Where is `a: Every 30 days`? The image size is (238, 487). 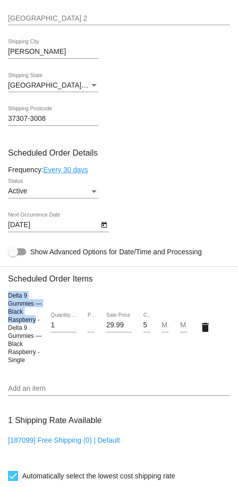
a: Every 30 days is located at coordinates (66, 170).